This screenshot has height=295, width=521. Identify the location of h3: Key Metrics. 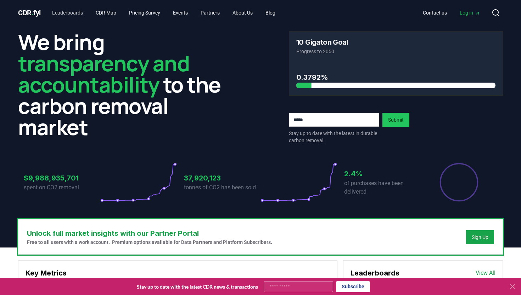
(178, 273).